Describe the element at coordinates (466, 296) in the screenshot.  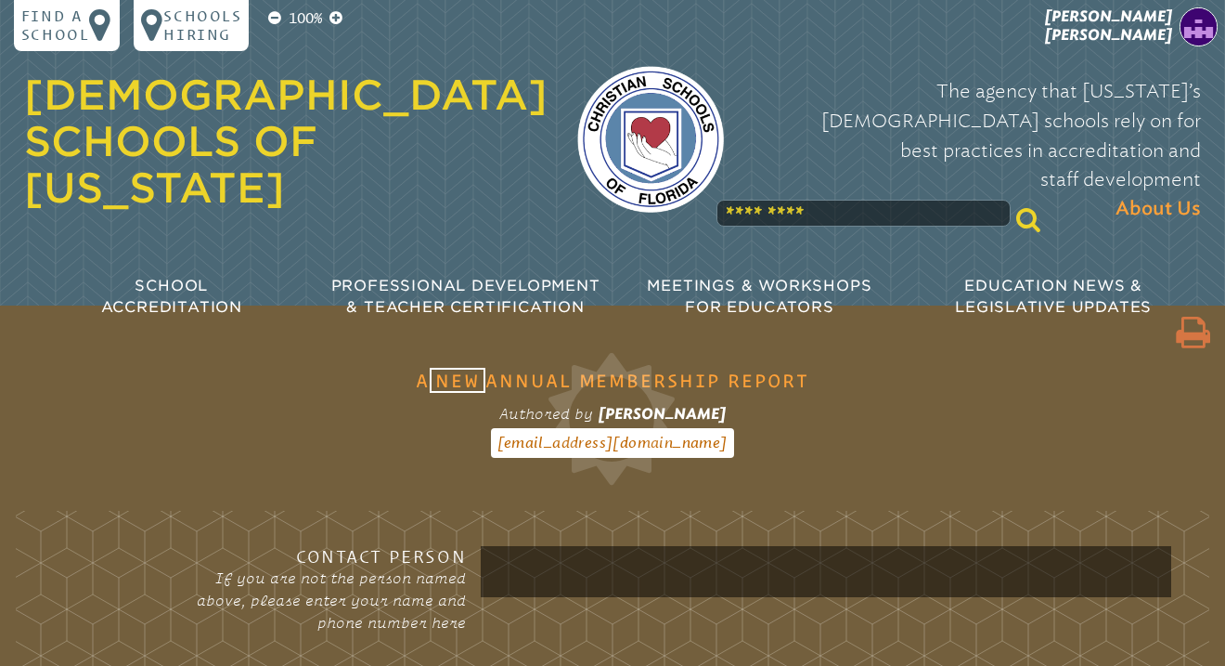
I see `span: Professional Development & Teacher Certification` at that location.